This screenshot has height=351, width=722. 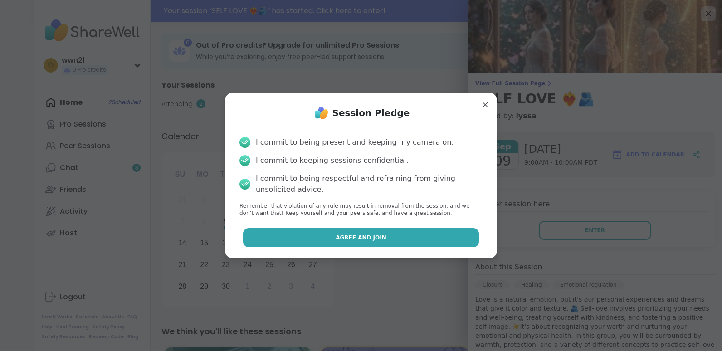 What do you see at coordinates (371, 113) in the screenshot?
I see `h1: Session Pledge` at bounding box center [371, 113].